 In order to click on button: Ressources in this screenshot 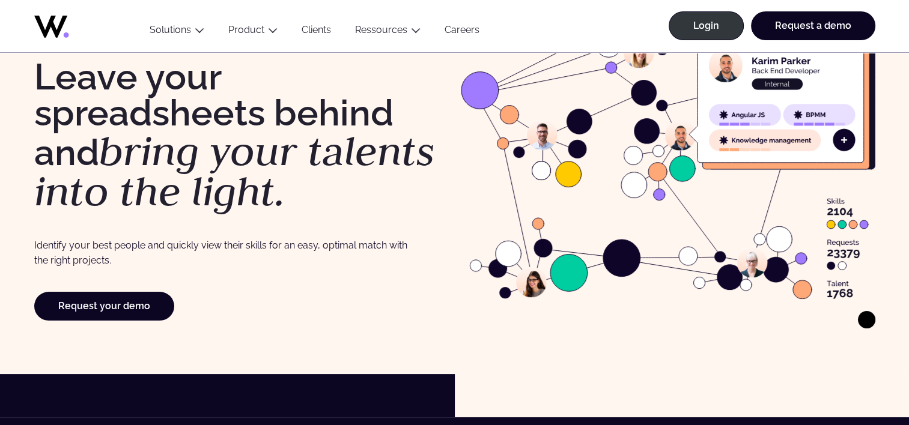, I will do `click(388, 32)`.